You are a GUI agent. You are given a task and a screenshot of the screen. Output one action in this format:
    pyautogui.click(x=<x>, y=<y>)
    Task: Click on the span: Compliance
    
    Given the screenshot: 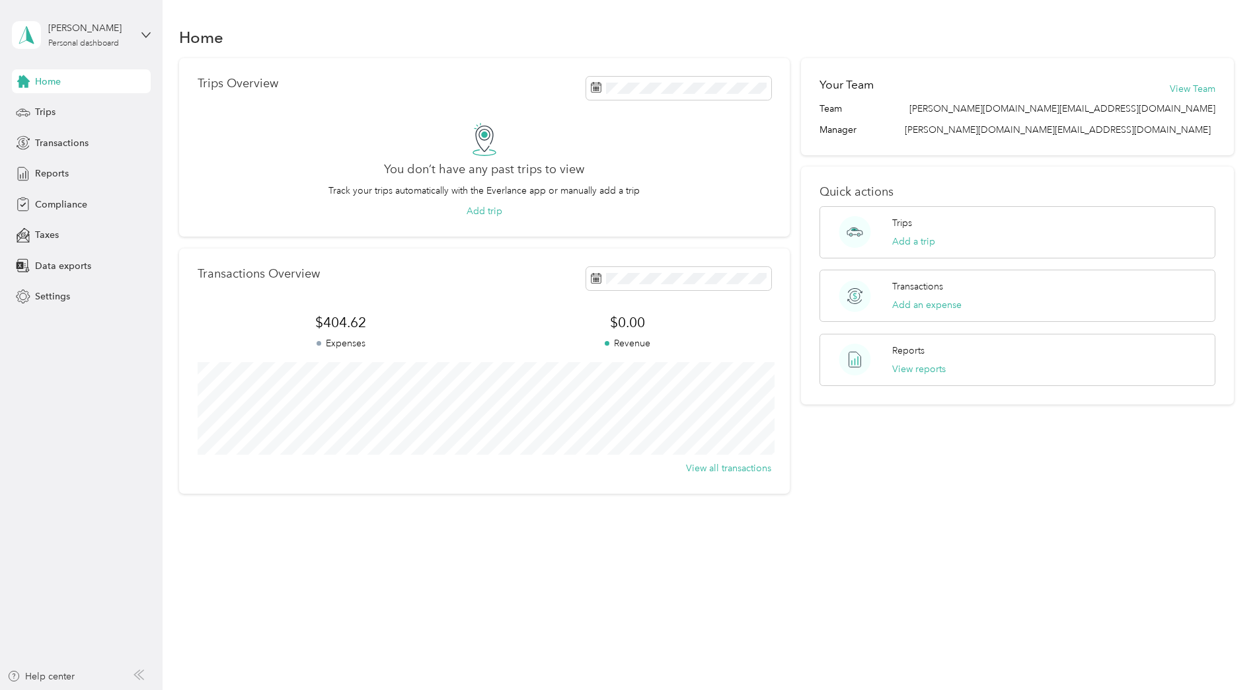 What is the action you would take?
    pyautogui.click(x=61, y=204)
    